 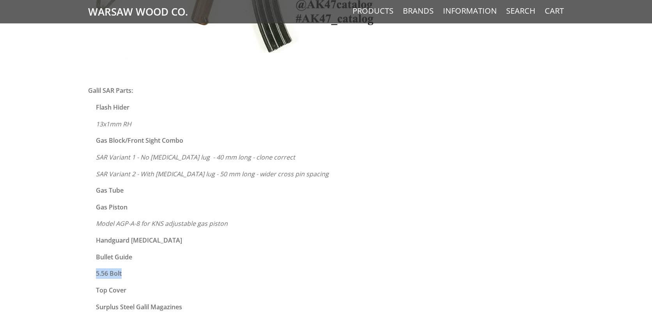 I want to click on strong: Gas Tube, so click(x=110, y=190).